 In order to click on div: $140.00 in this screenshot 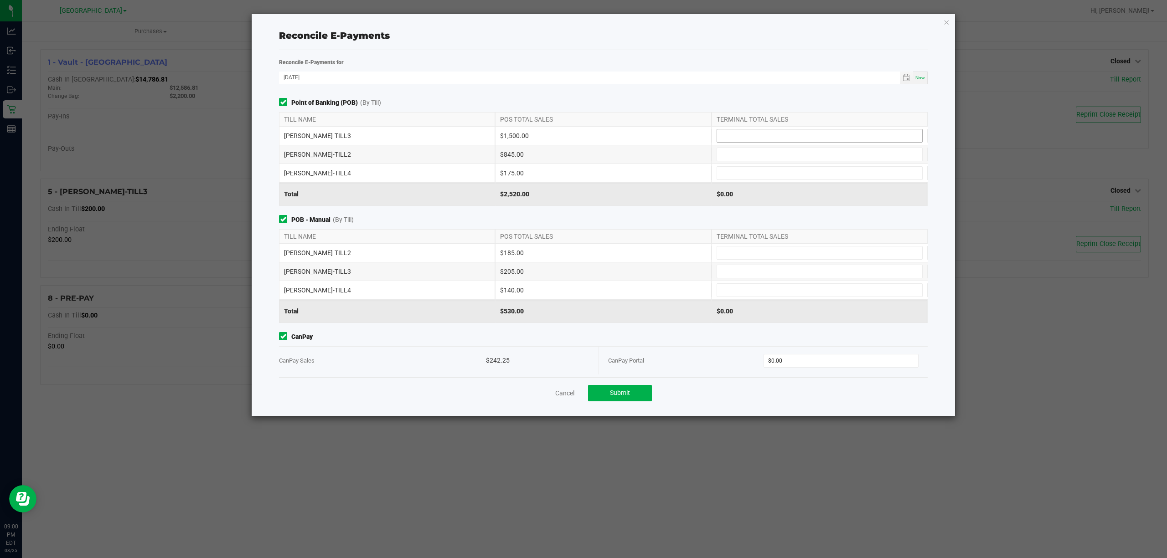, I will do `click(603, 290)`.